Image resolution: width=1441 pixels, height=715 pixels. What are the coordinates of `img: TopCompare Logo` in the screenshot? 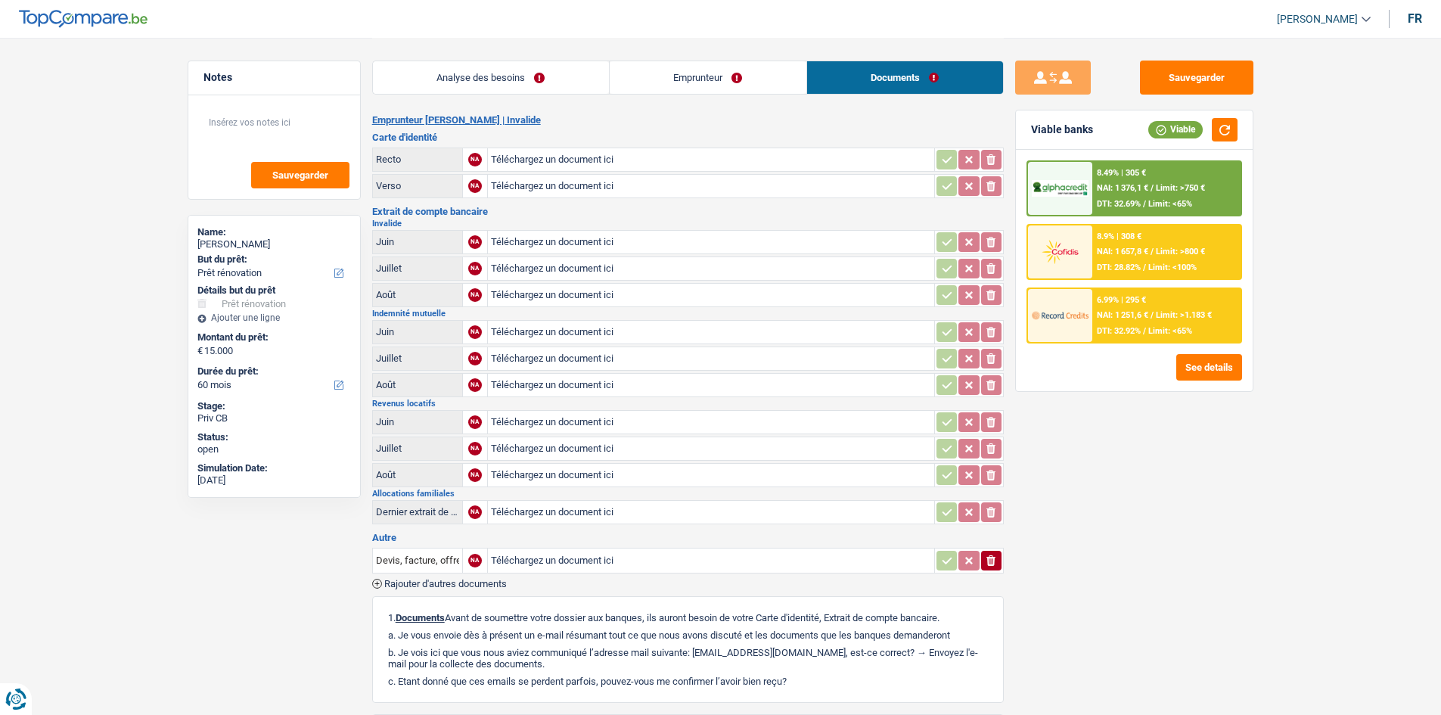 It's located at (83, 19).